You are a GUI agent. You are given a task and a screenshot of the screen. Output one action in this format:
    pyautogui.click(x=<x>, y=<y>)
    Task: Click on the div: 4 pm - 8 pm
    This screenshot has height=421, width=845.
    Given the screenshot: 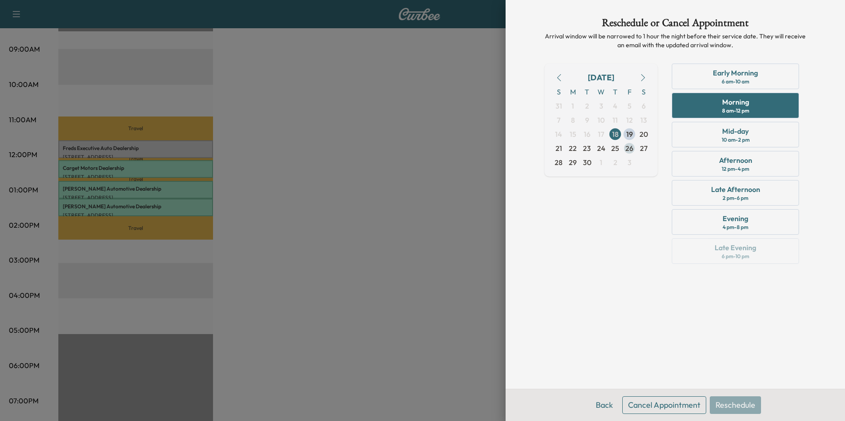 What is the action you would take?
    pyautogui.click(x=735, y=228)
    